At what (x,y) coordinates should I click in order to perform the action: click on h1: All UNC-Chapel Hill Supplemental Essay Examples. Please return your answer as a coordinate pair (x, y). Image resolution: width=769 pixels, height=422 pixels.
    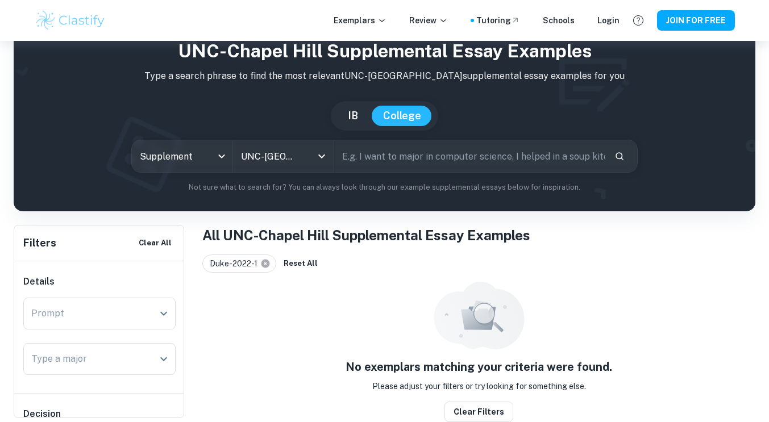
    Looking at the image, I should click on (479, 235).